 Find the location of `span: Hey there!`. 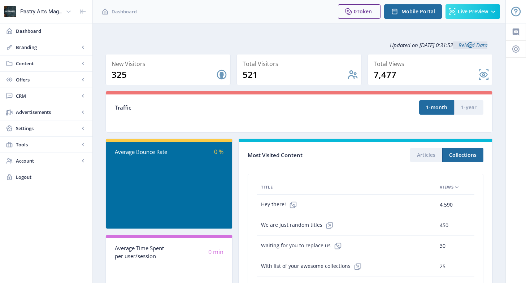

span: Hey there! is located at coordinates (281, 205).